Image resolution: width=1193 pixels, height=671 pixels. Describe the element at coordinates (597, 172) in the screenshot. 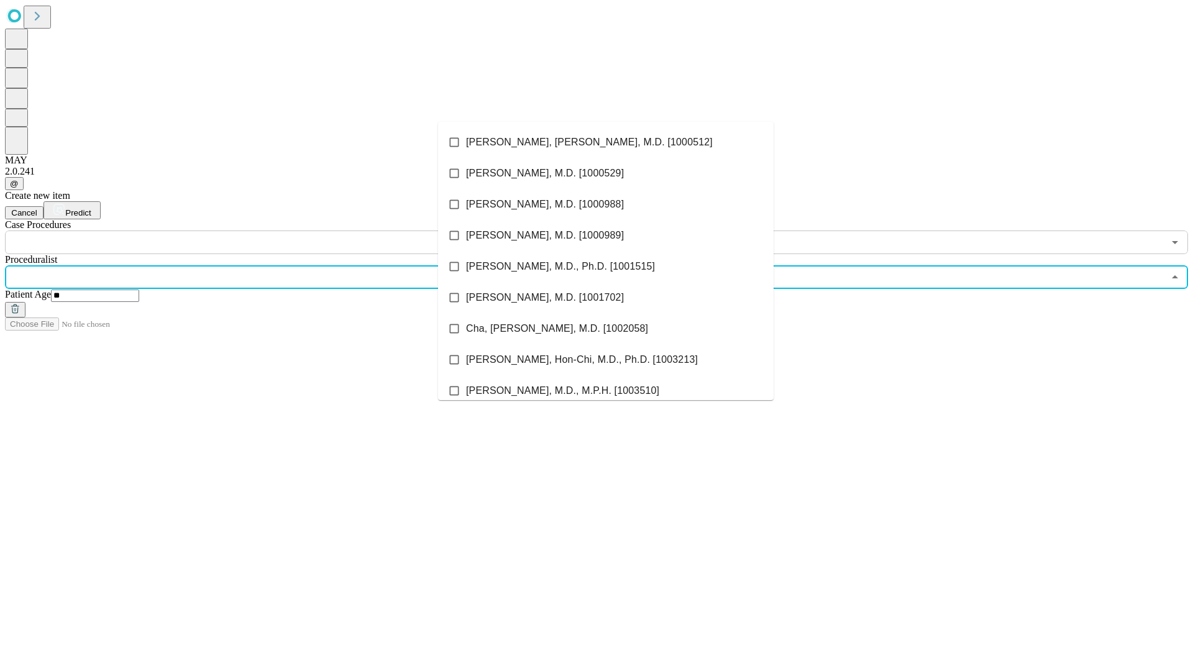

I see `div: 2.0.241` at that location.